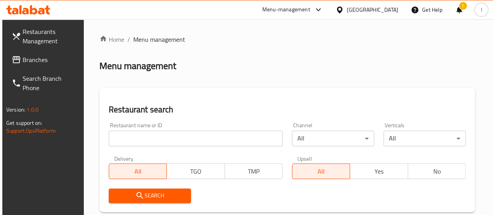 This screenshot has width=493, height=215. What do you see at coordinates (286, 10) in the screenshot?
I see `div: Menu-management` at bounding box center [286, 10].